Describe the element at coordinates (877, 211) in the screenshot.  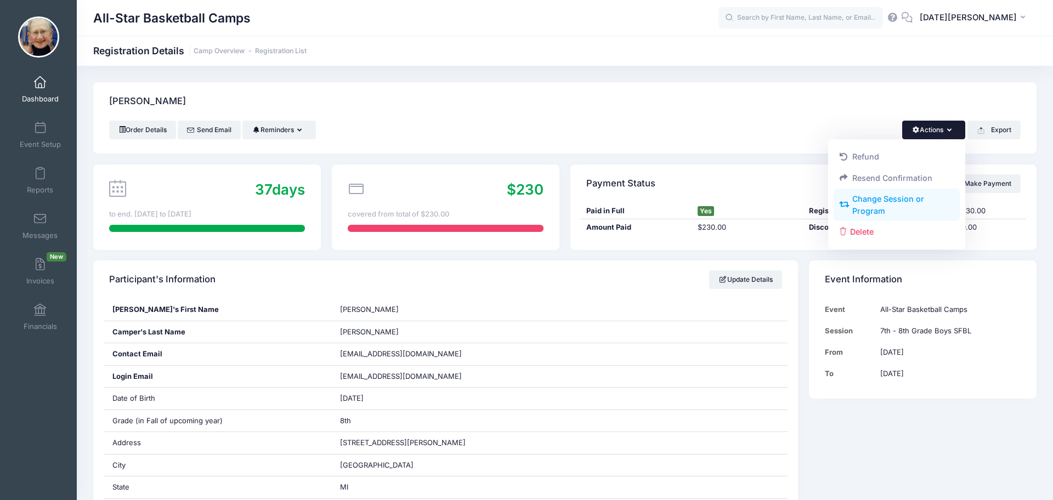
I see `div: Registration Cost` at that location.